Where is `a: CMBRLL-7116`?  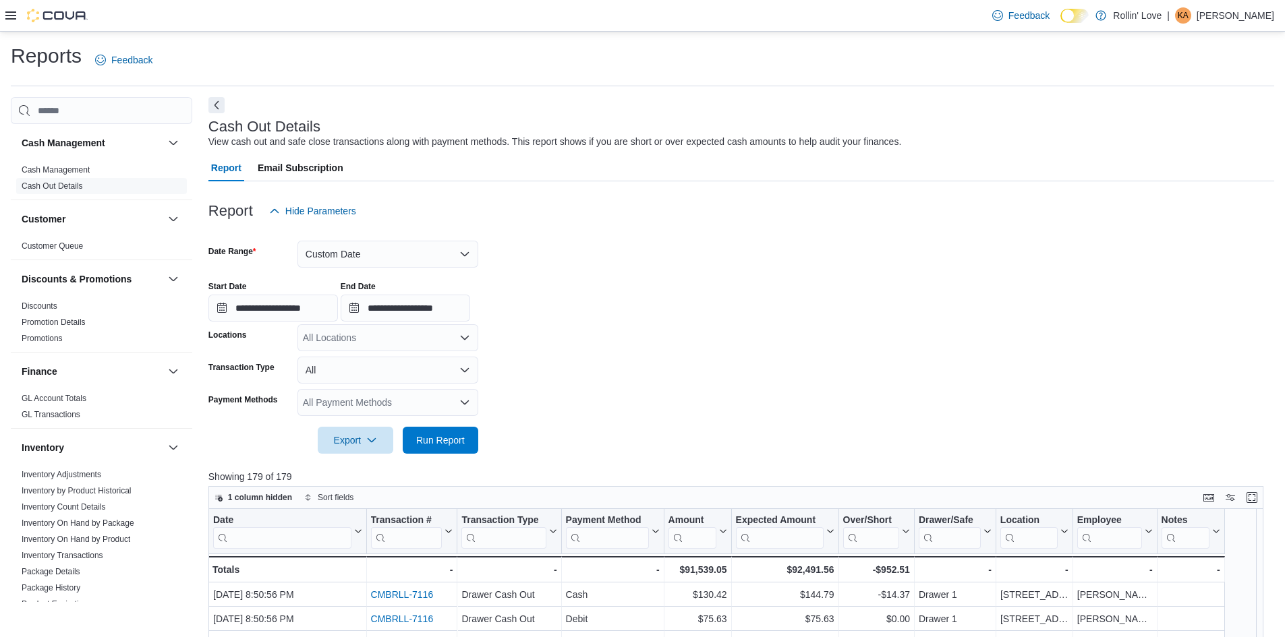 a: CMBRLL-7116 is located at coordinates (401, 595).